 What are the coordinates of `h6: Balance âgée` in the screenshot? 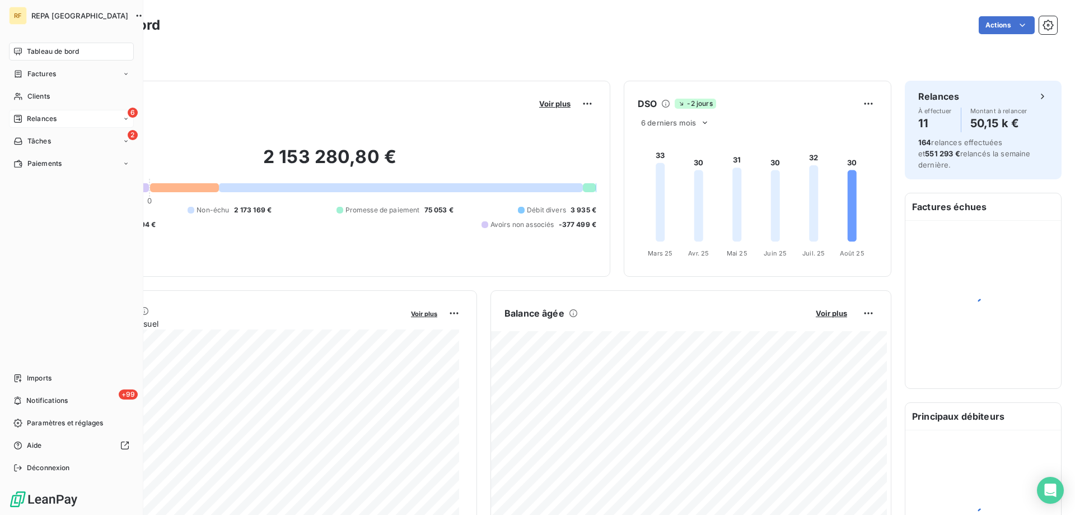 It's located at (534, 313).